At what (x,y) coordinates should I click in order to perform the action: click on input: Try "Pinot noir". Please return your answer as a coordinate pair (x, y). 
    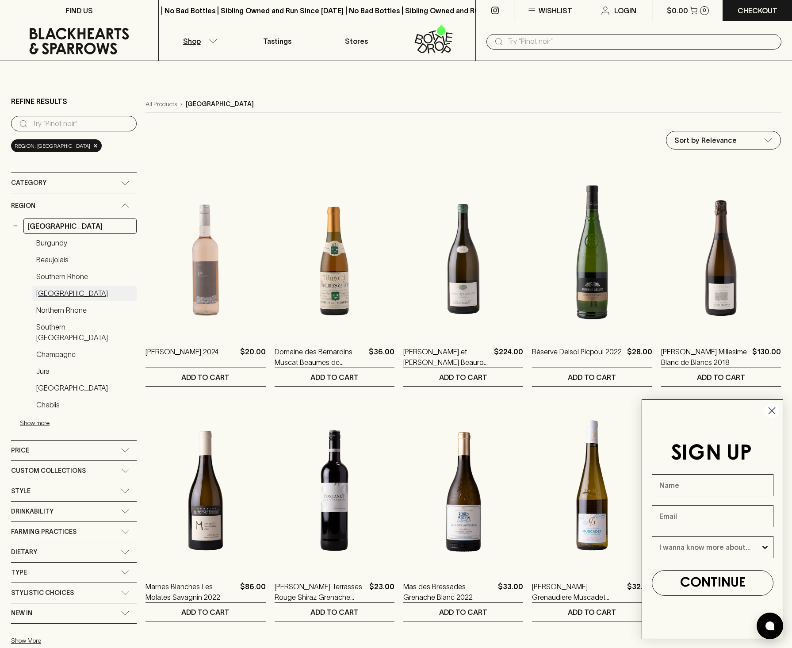
    Looking at the image, I should click on (641, 42).